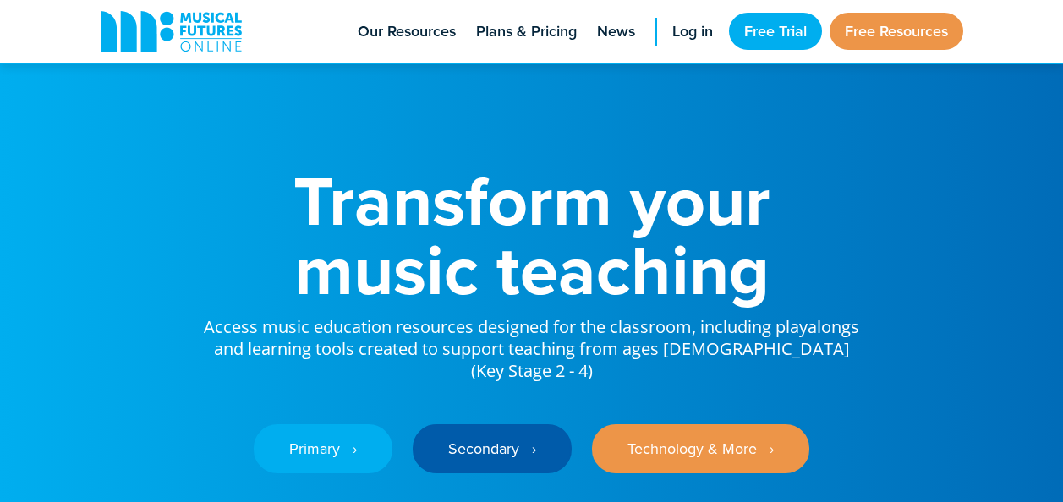 The image size is (1063, 502). I want to click on a: Secondary ‎‏‏‎ ‎ ›, so click(492, 449).